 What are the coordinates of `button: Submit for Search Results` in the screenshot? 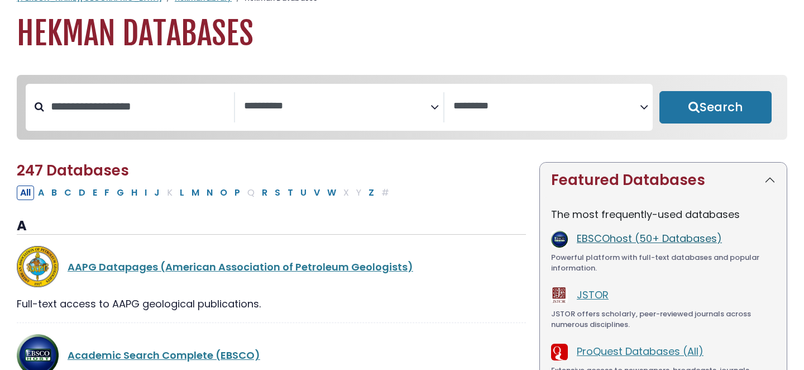 It's located at (715, 107).